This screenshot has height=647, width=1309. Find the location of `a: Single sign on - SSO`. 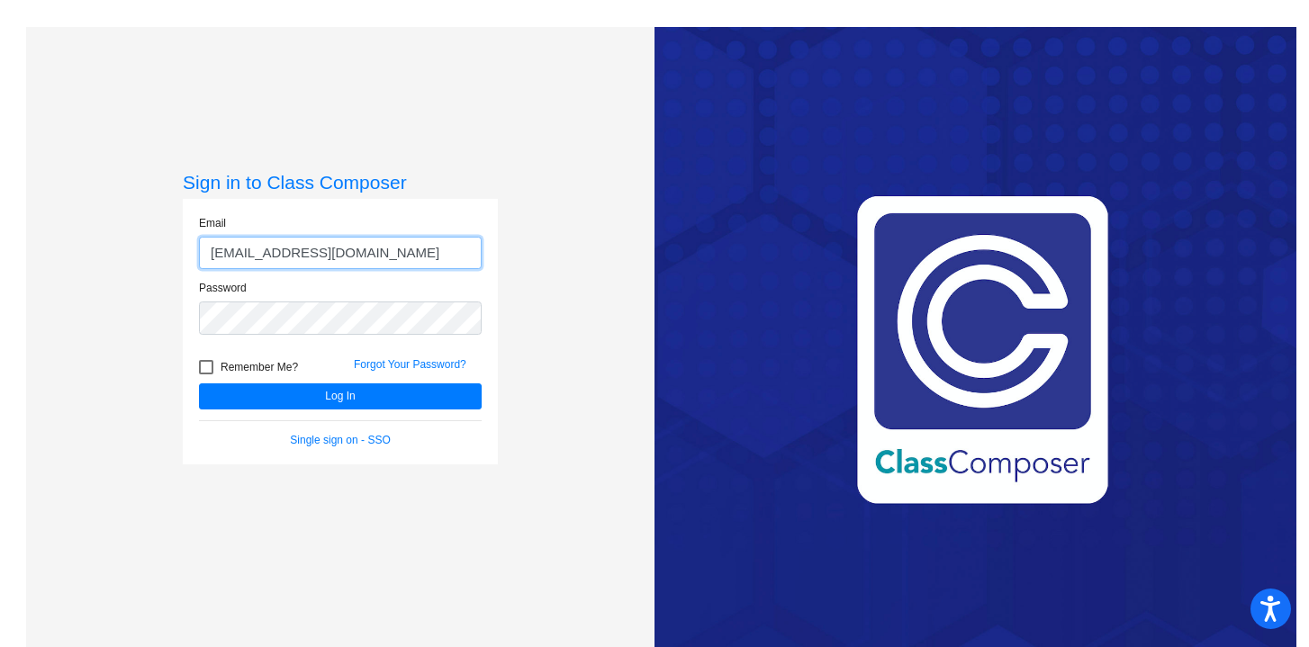

a: Single sign on - SSO is located at coordinates (339, 440).